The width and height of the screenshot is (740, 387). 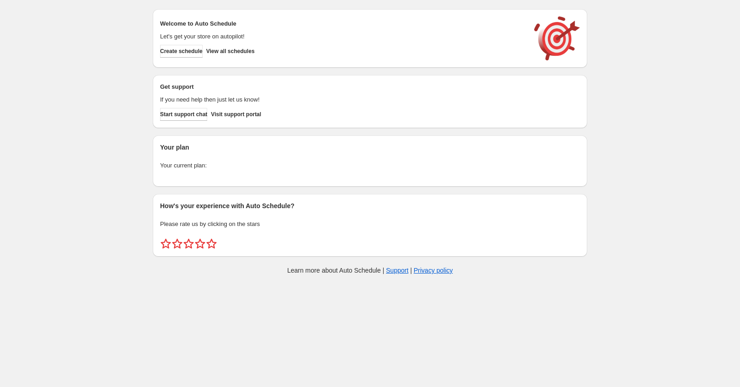 What do you see at coordinates (433, 270) in the screenshot?
I see `a: Privacy policy` at bounding box center [433, 270].